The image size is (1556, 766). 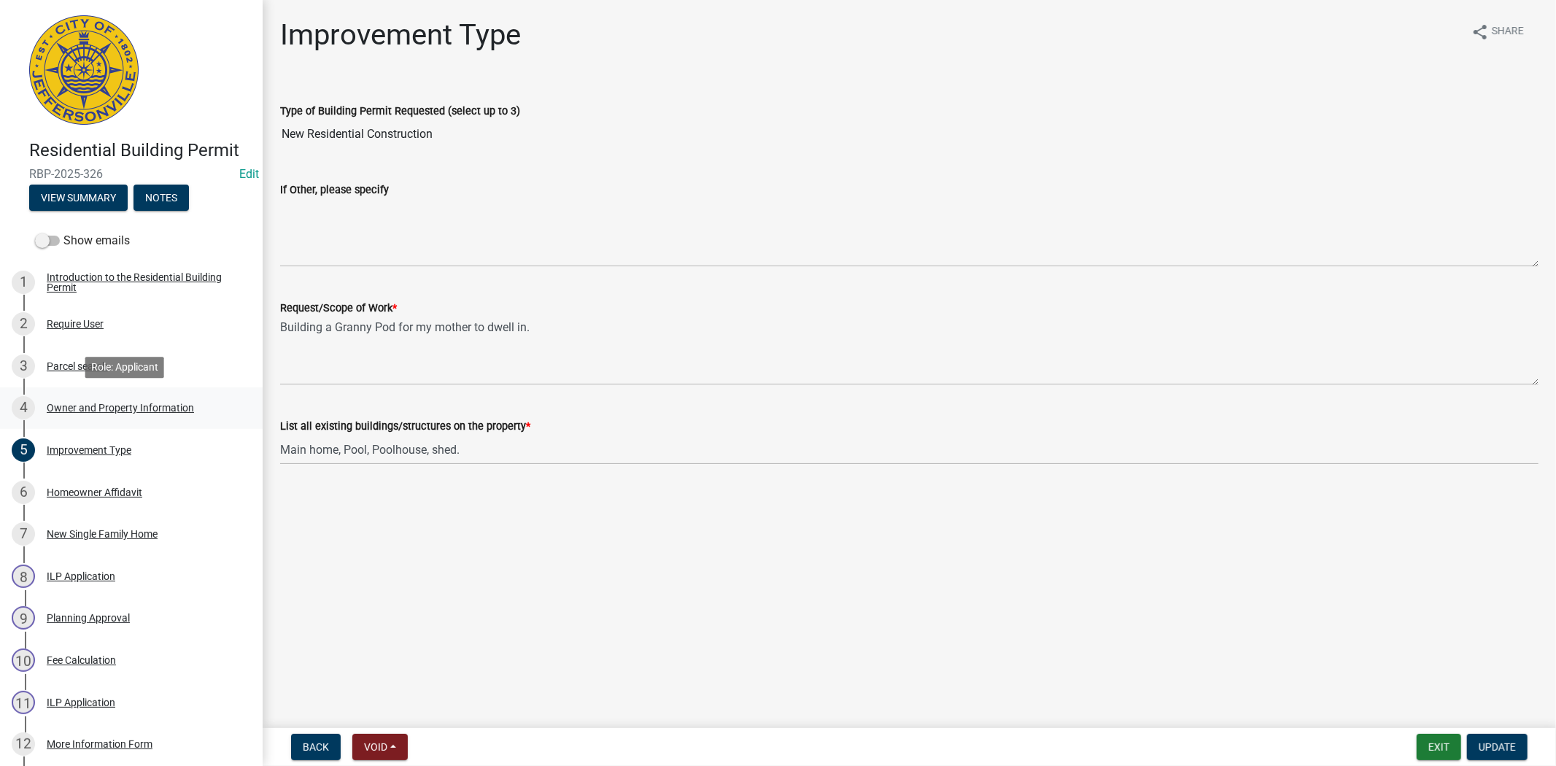 What do you see at coordinates (1497, 31) in the screenshot?
I see `button: shareShare` at bounding box center [1497, 31].